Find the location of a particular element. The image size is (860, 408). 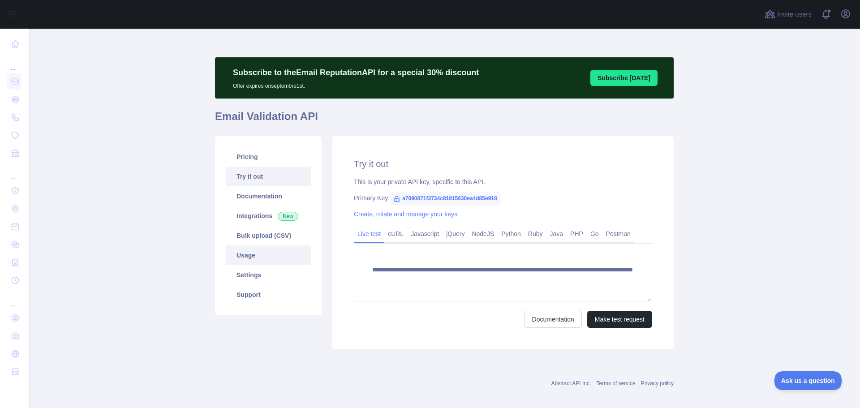

a: Usage is located at coordinates (268, 255).